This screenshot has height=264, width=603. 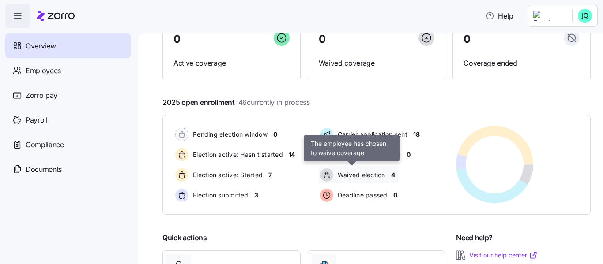 What do you see at coordinates (37, 120) in the screenshot?
I see `span: Payroll` at bounding box center [37, 120].